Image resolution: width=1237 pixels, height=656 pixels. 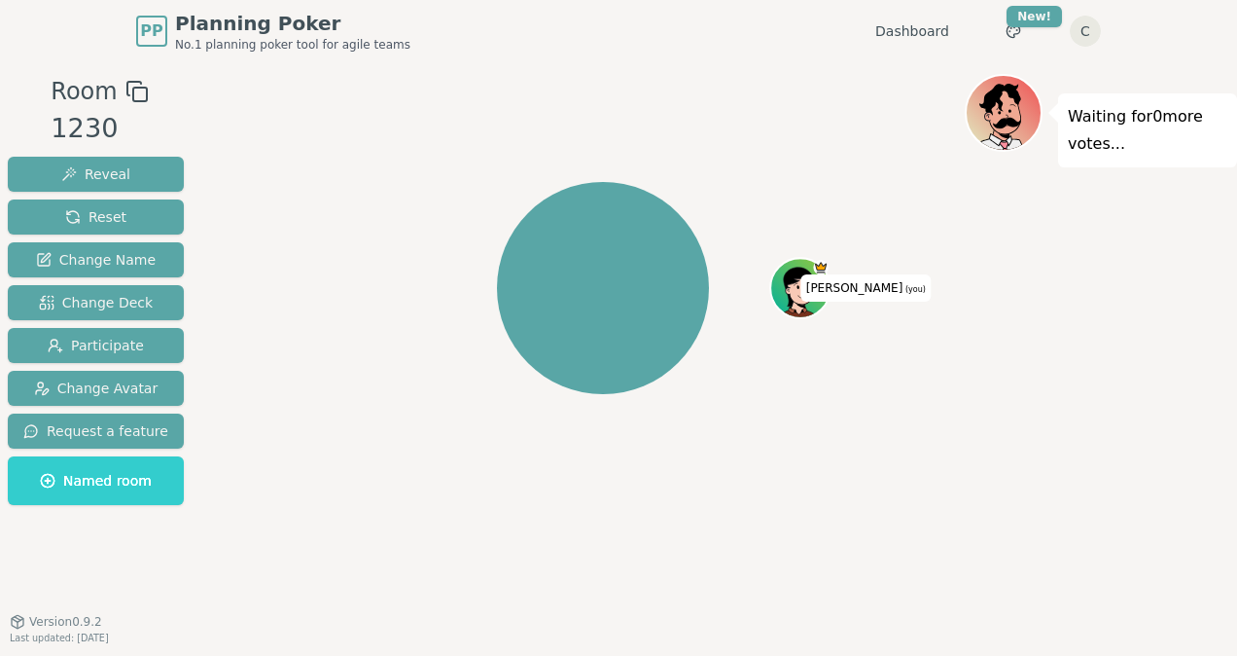 I want to click on a: PPPlanning PokerNo.1 planning poker tool for agile teams, so click(x=273, y=31).